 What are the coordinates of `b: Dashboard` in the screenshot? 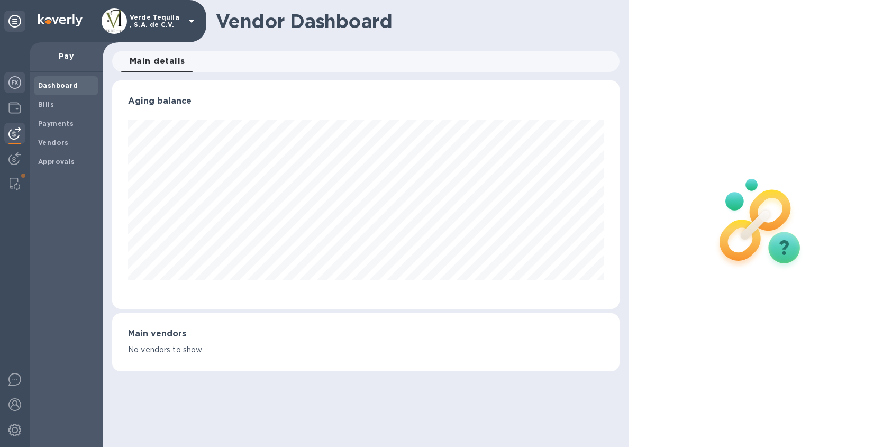 It's located at (58, 85).